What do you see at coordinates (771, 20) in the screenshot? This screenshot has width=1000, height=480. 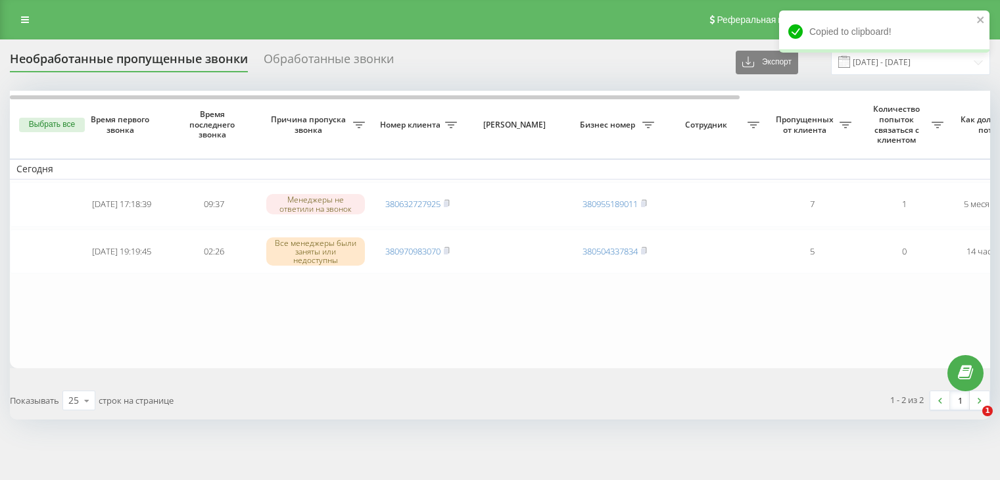 I see `span: Реферальная программа` at bounding box center [771, 20].